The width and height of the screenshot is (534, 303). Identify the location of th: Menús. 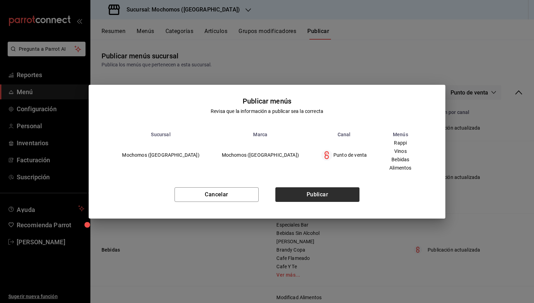
(400, 135).